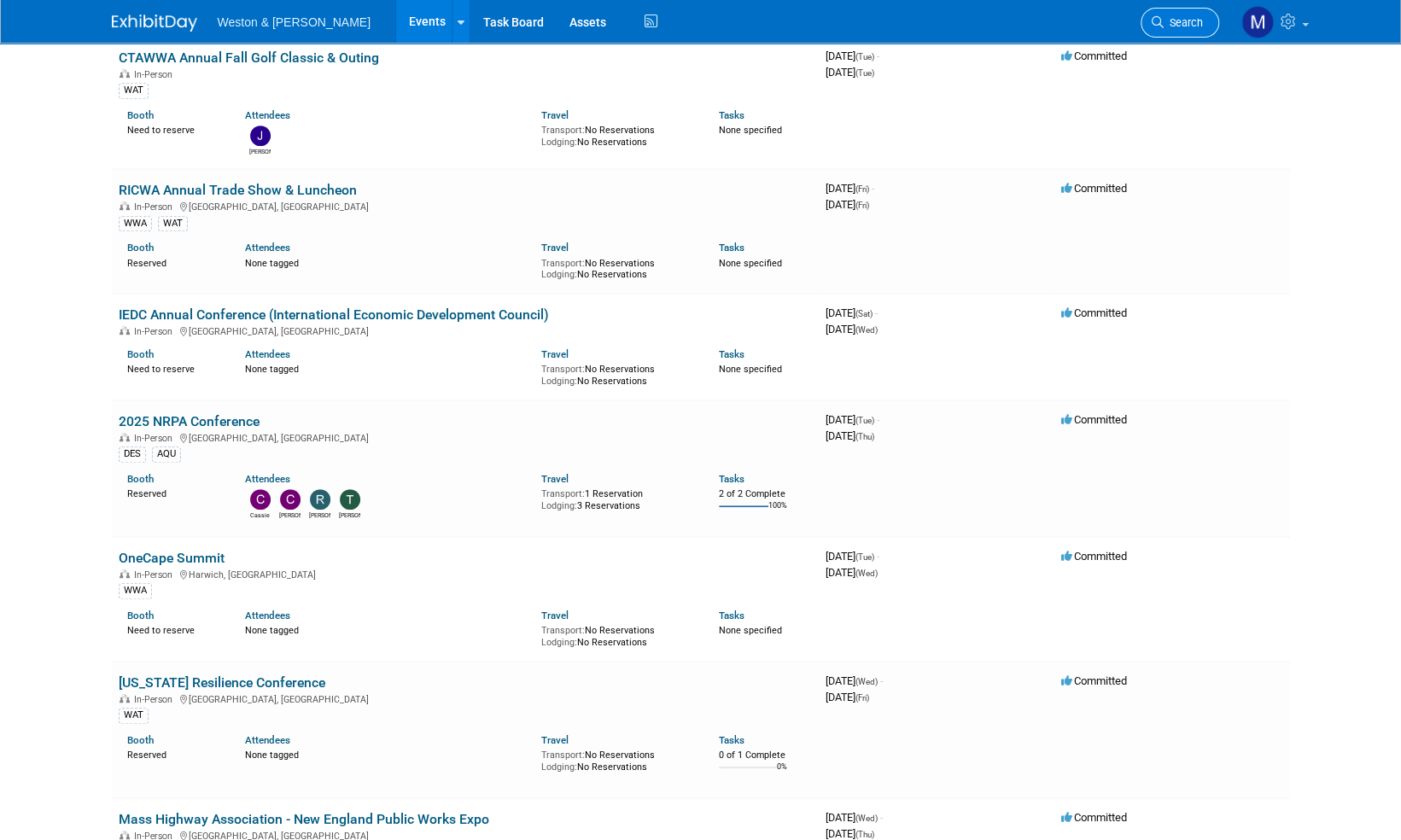  What do you see at coordinates (1181, 22) in the screenshot?
I see `a: Search` at bounding box center [1181, 22].